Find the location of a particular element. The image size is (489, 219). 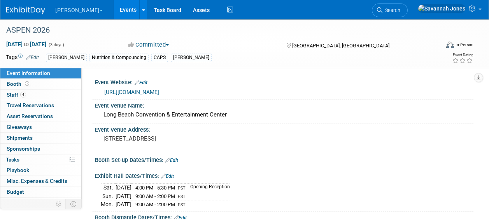

span: Travel Reservations is located at coordinates (30, 105).